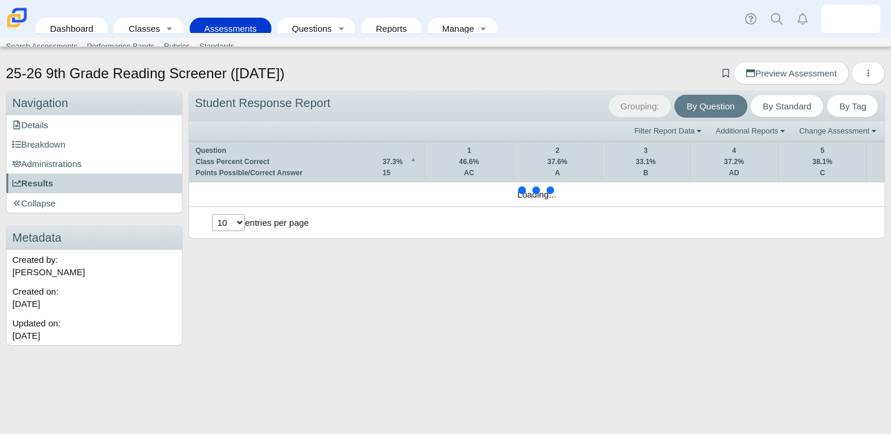 This screenshot has width=891, height=434. Describe the element at coordinates (557, 173) in the screenshot. I see `td: A` at that location.